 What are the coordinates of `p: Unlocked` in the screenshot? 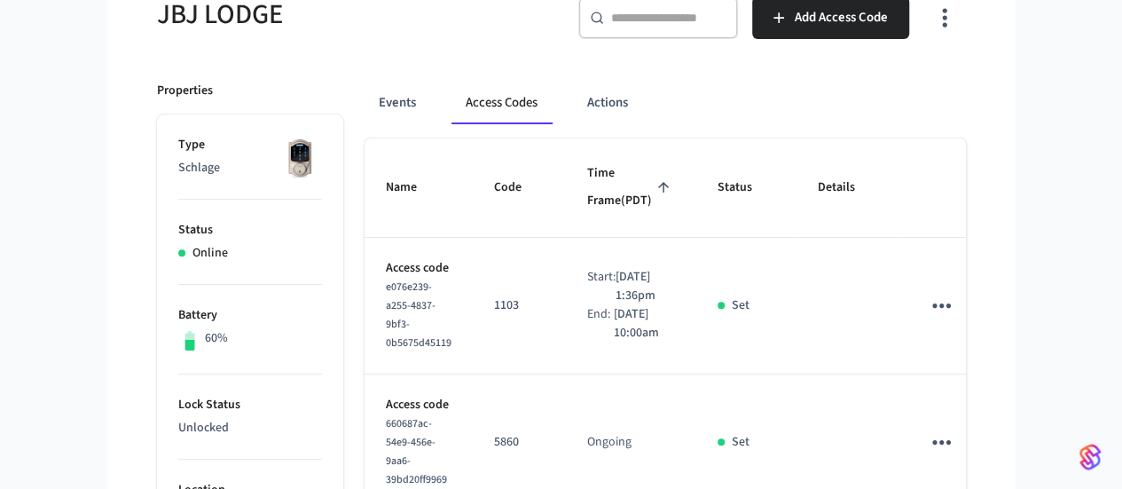 It's located at (250, 427).